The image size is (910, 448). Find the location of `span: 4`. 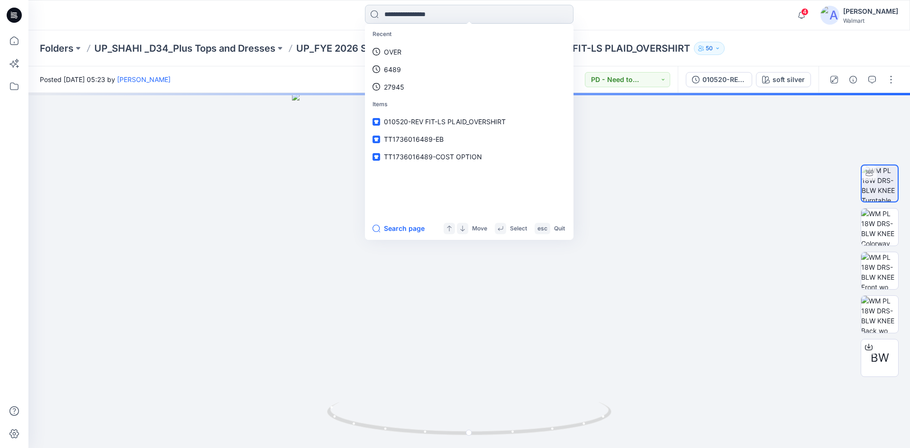

span: 4 is located at coordinates (805, 12).